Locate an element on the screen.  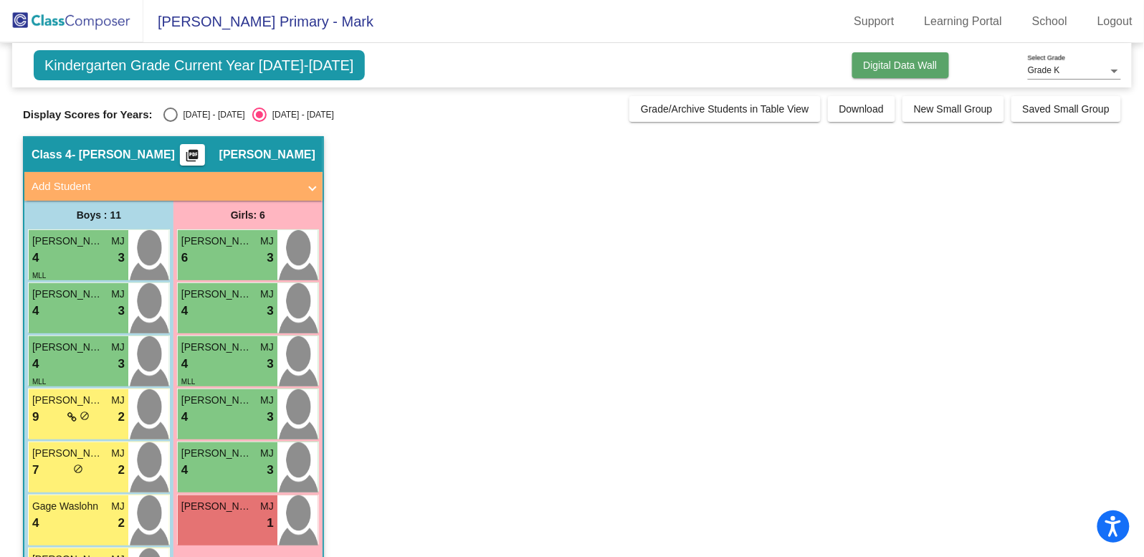
button: Grade/Archive Students in Table View is located at coordinates (725, 109).